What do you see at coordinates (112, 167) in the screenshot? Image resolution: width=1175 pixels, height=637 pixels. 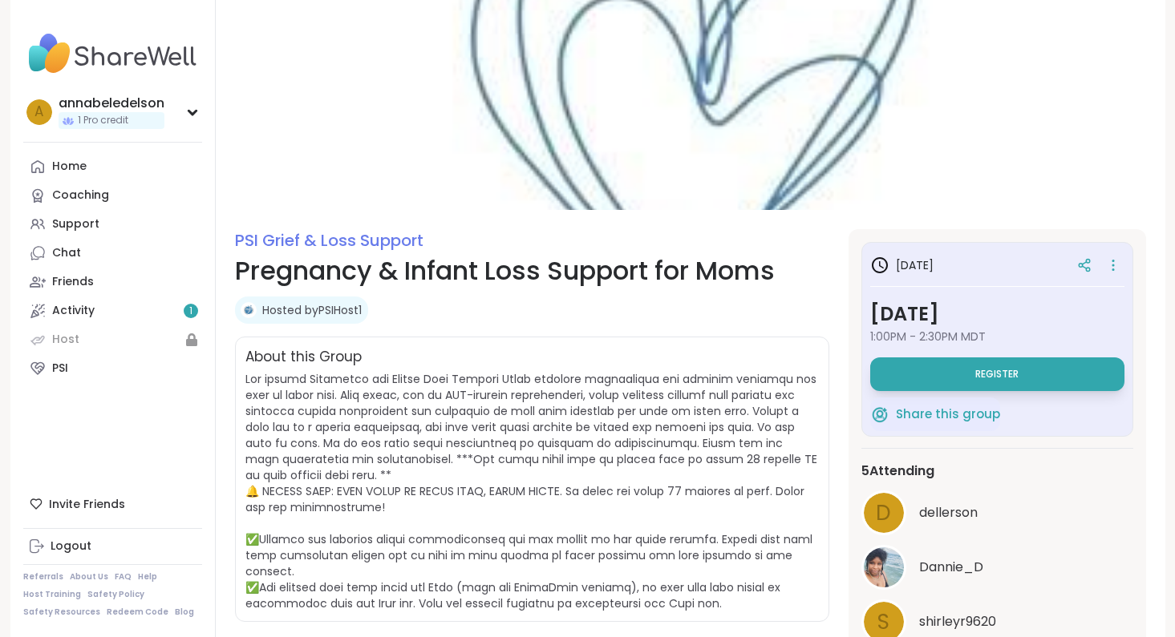 I see `a: Home` at bounding box center [112, 167].